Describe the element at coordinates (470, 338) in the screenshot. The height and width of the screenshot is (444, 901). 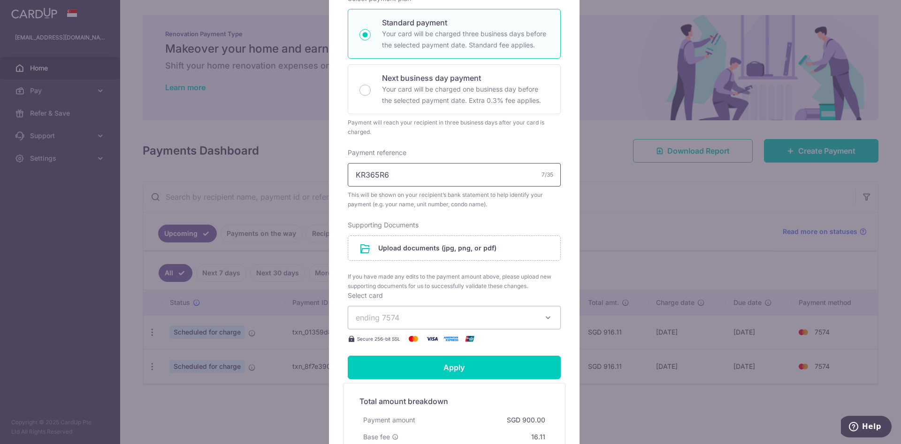
I see `img: UnionPay` at that location.